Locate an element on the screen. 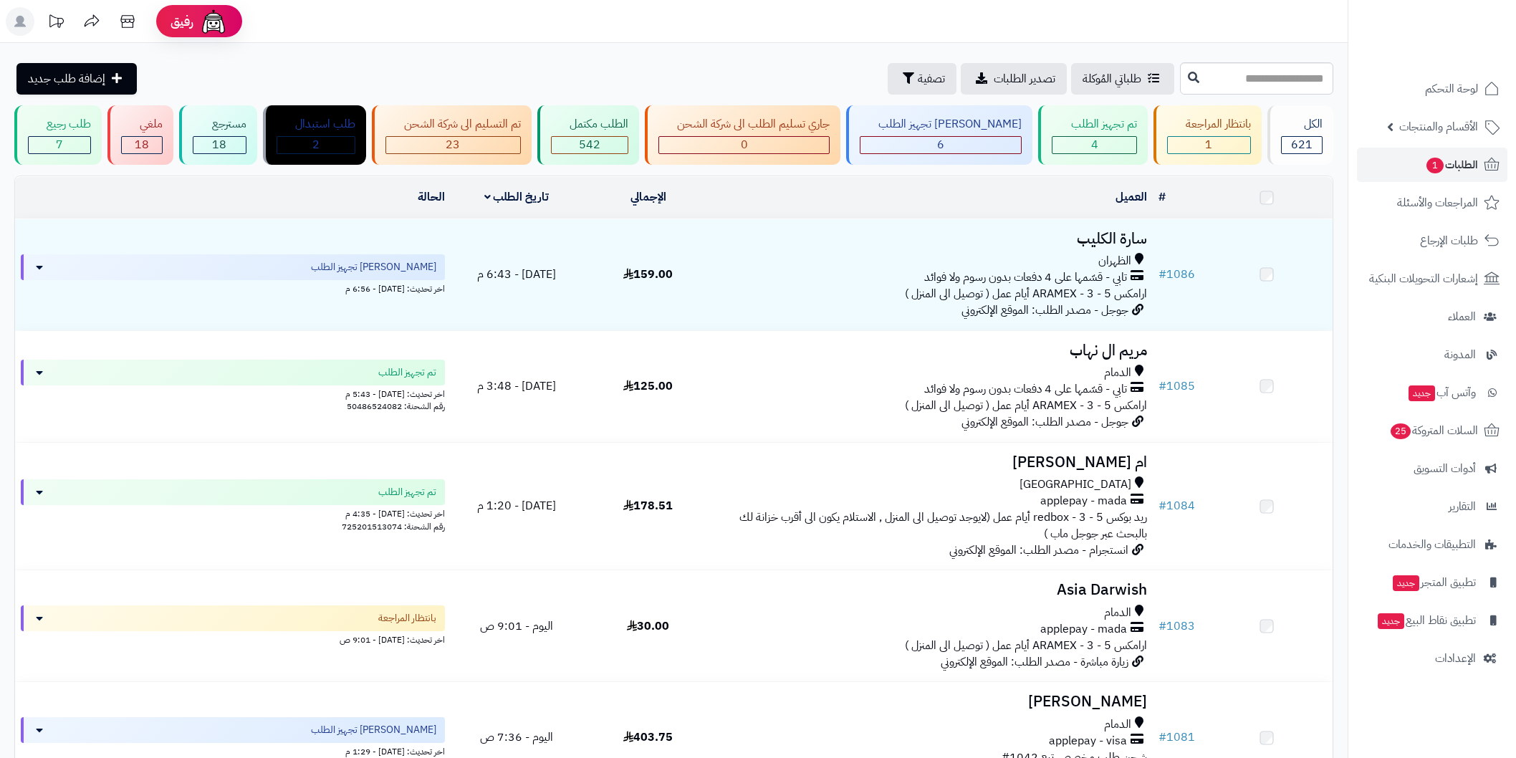 This screenshot has height=758, width=1516. div: تم التسليم الى شركة الشحن is located at coordinates (453, 124).